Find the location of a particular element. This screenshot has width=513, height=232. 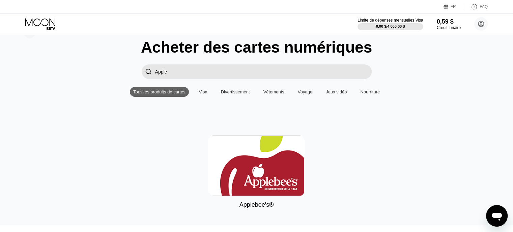

div: Tous les produits de cartes is located at coordinates (159, 92).